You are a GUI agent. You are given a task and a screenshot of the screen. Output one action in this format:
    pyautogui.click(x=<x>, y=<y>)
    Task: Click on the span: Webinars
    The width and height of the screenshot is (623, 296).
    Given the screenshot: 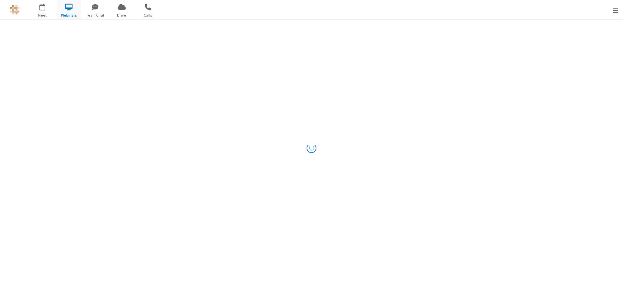 What is the action you would take?
    pyautogui.click(x=69, y=15)
    